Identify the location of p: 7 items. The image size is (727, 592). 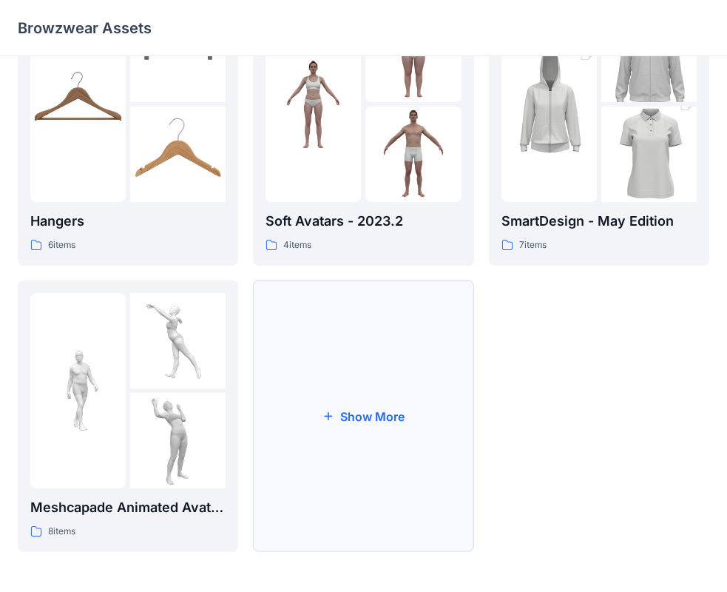
(533, 245).